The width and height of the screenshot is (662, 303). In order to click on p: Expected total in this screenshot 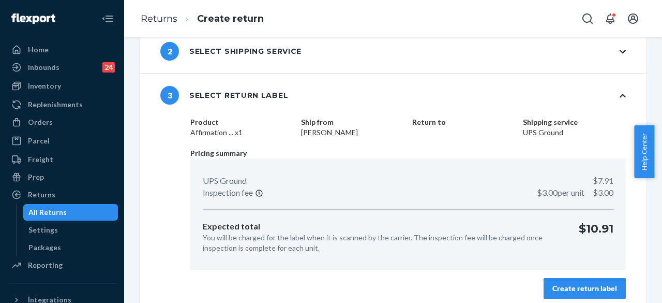, I will do `click(382, 226)`.